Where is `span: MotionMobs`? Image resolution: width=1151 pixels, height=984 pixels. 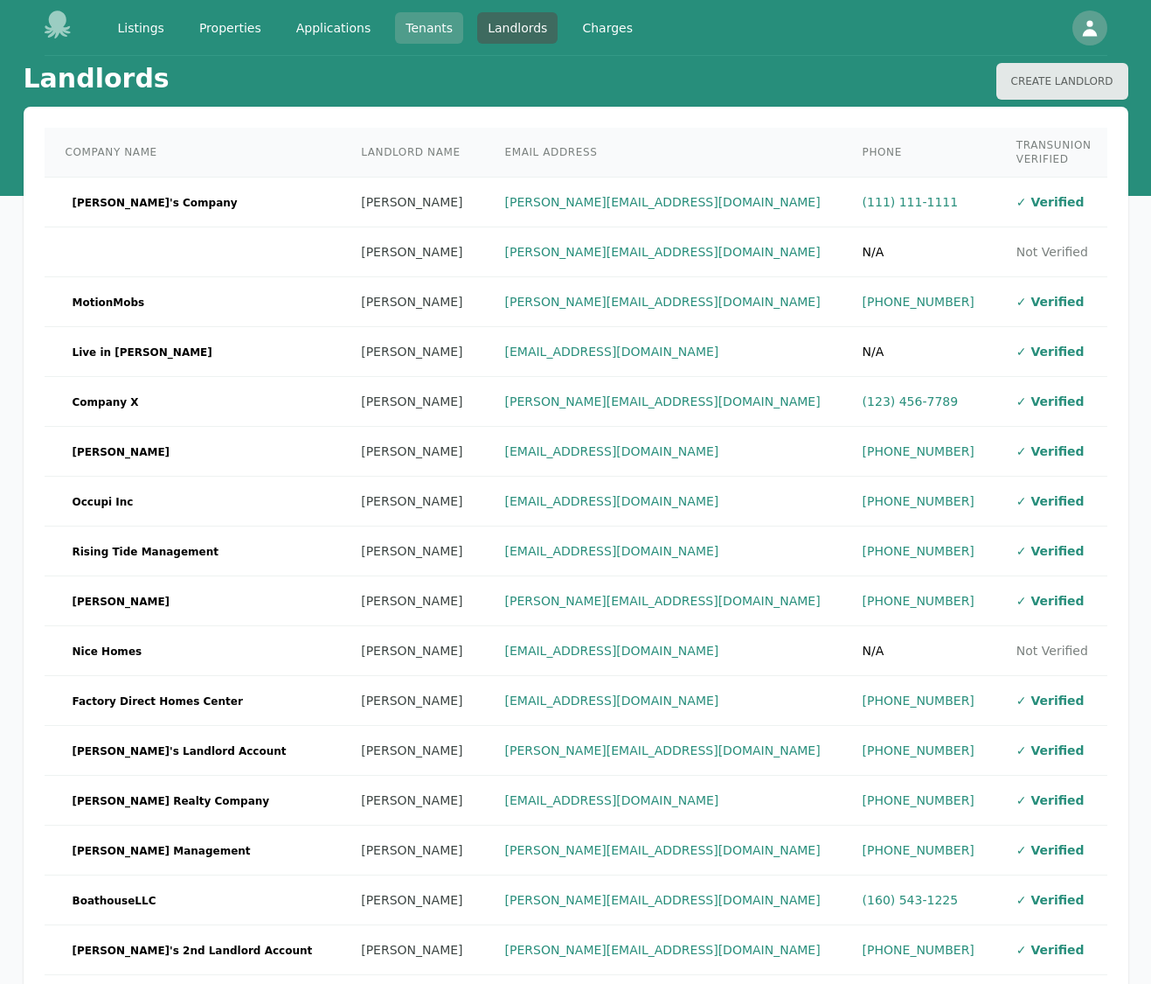
span: MotionMobs is located at coordinates (108, 303).